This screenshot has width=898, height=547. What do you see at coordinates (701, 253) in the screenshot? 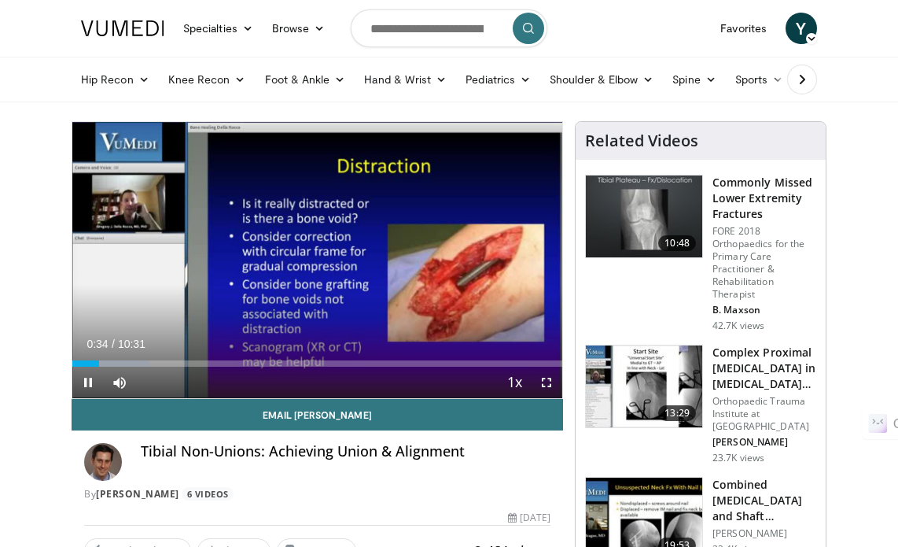
I see `a: 10:48 Commonly Missed Lower Extremity Fractures FORE 2018 Orthopaedics for the Primary Care Pract...` at bounding box center [701, 253].